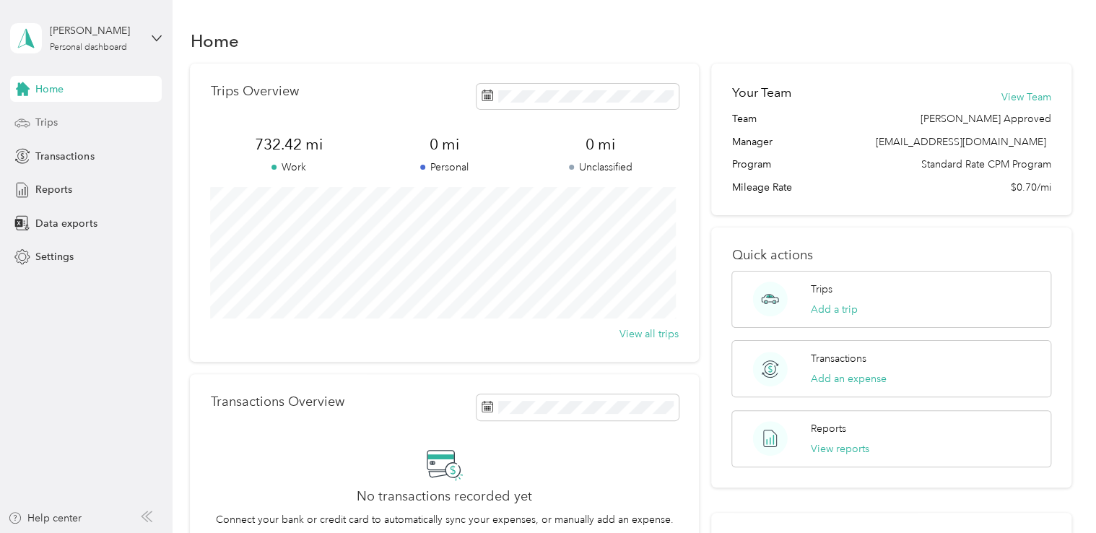 Image resolution: width=1096 pixels, height=533 pixels. What do you see at coordinates (761, 92) in the screenshot?
I see `h2: Your Team` at bounding box center [761, 92].